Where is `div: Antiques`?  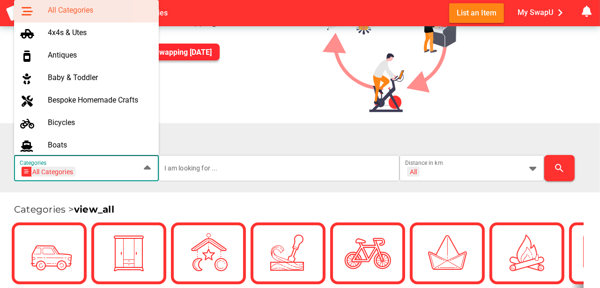
div: Antiques is located at coordinates (99, 55).